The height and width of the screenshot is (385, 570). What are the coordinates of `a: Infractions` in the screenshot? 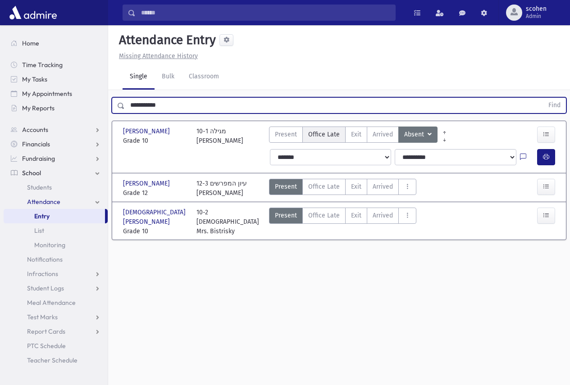 It's located at (55, 274).